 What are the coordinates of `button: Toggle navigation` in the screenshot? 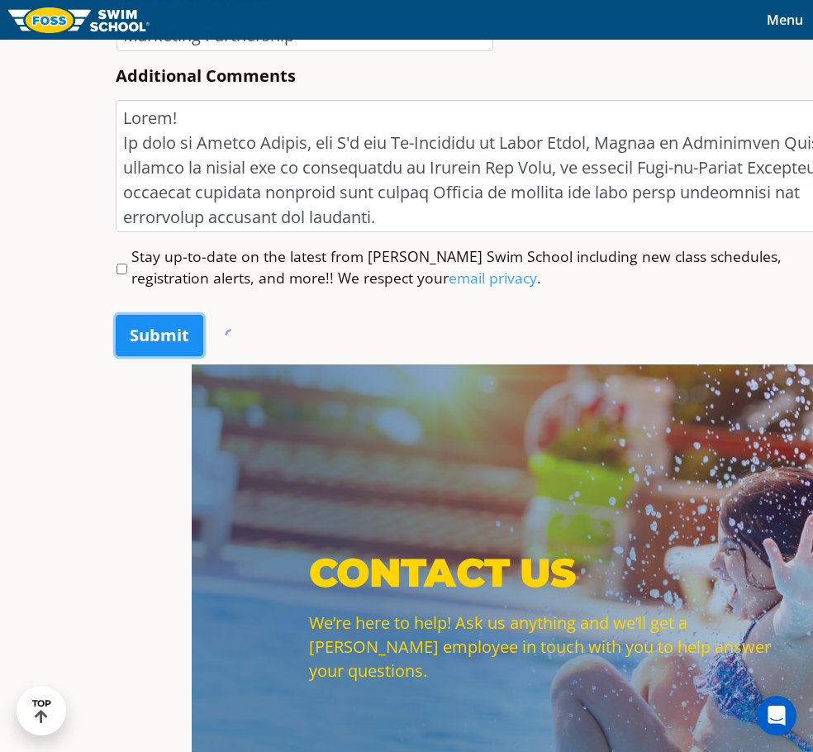 It's located at (785, 20).